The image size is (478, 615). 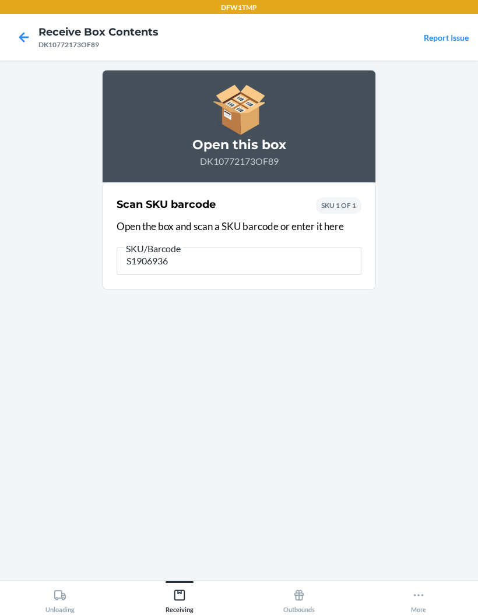 I want to click on button: Outbounds, so click(x=298, y=597).